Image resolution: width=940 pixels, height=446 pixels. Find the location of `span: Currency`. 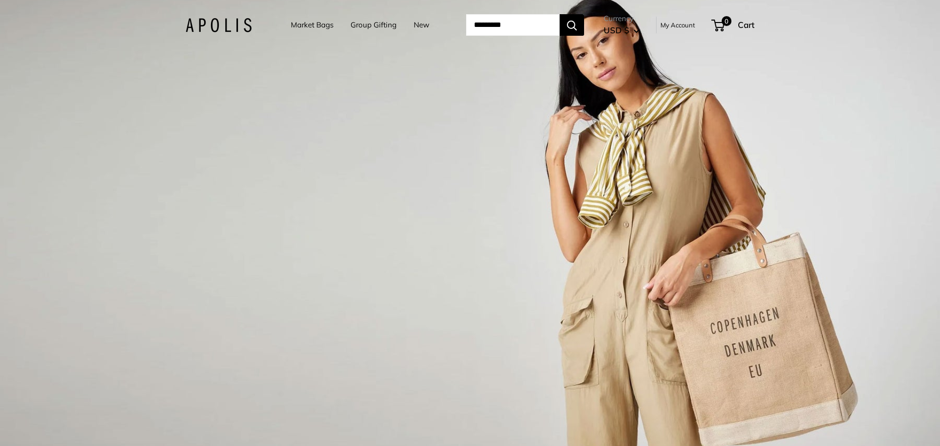

span: Currency is located at coordinates (621, 19).